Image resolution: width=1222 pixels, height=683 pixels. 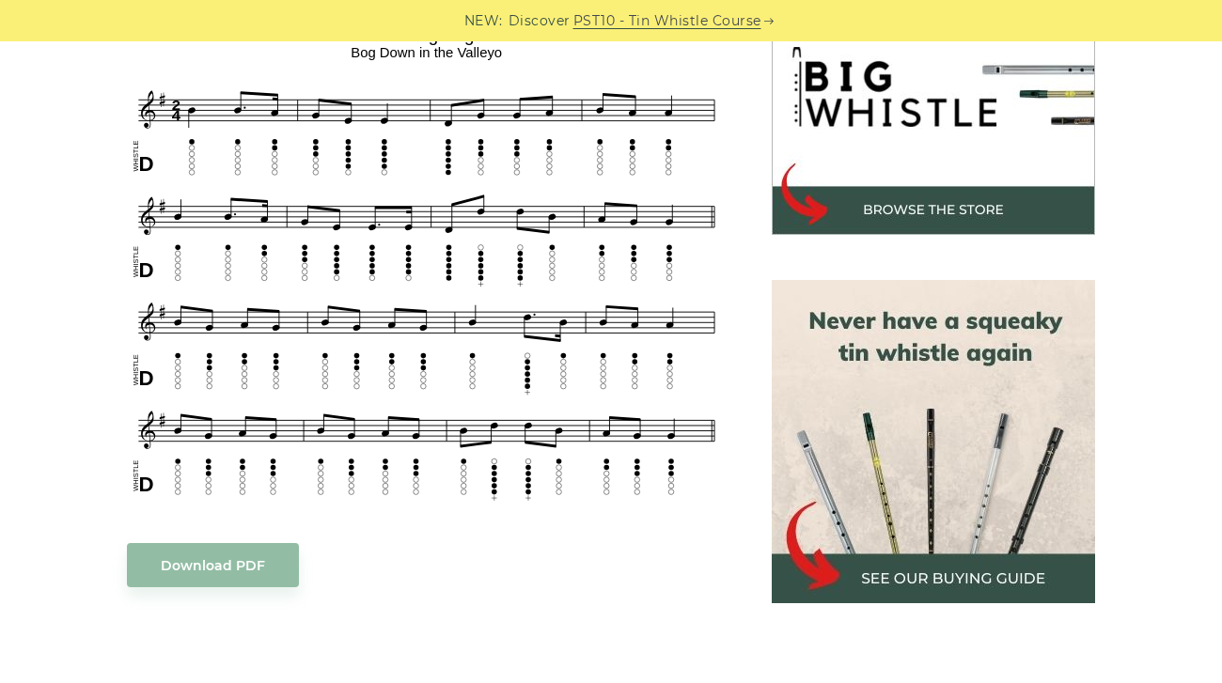 I want to click on a: Download PDF, so click(x=212, y=565).